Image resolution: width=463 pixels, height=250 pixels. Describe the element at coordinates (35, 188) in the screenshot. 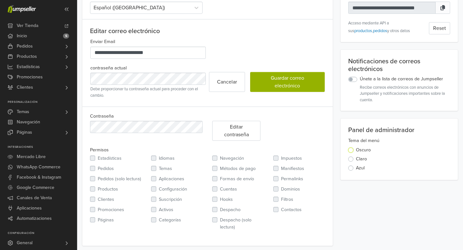

I see `span: Google Commerce` at that location.